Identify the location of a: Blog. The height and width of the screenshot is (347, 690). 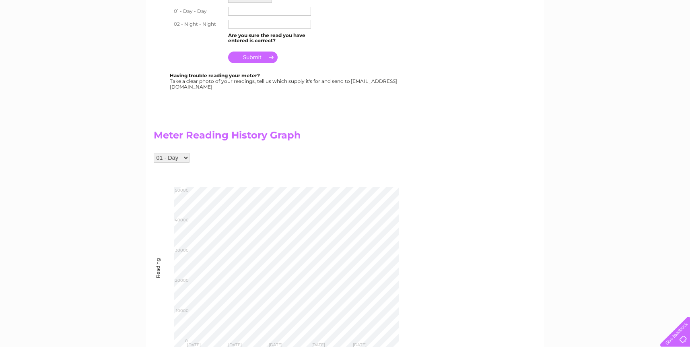
(626, 37).